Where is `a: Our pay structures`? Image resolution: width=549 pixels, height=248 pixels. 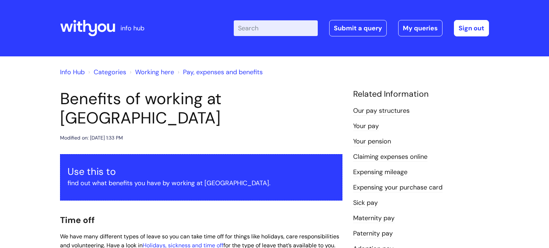 a: Our pay structures is located at coordinates (381, 111).